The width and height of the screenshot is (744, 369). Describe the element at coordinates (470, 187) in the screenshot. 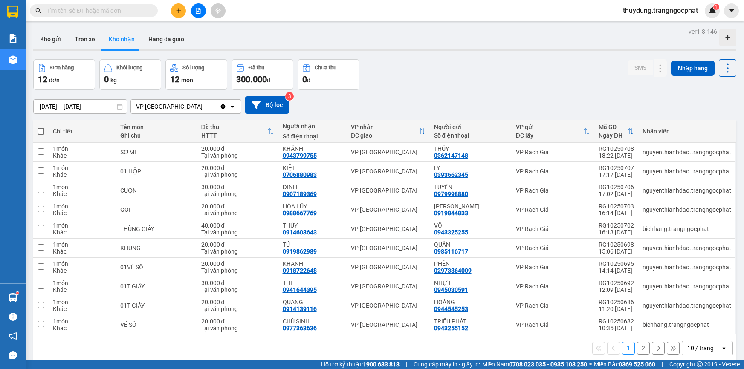

I see `div: TUYỀN` at that location.